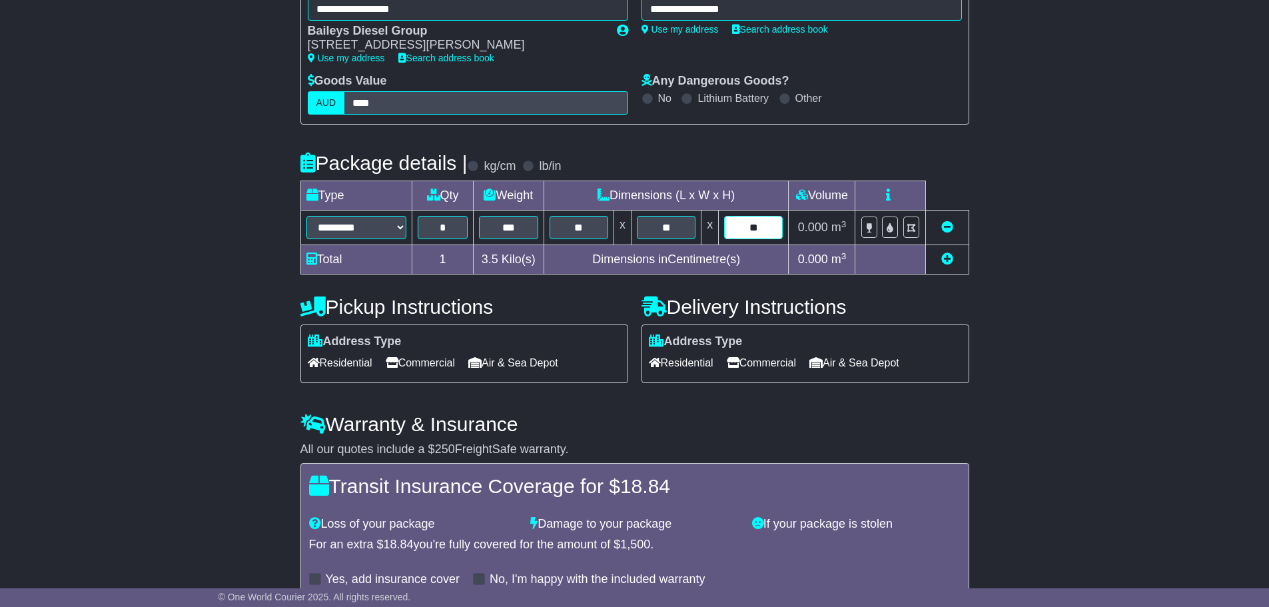 This screenshot has width=1269, height=607. Describe the element at coordinates (508, 196) in the screenshot. I see `td: Weight` at that location.